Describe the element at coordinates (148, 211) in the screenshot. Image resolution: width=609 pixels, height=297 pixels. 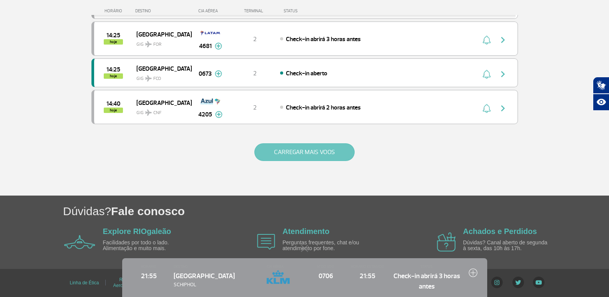
I see `span: Fale conosco` at that location.